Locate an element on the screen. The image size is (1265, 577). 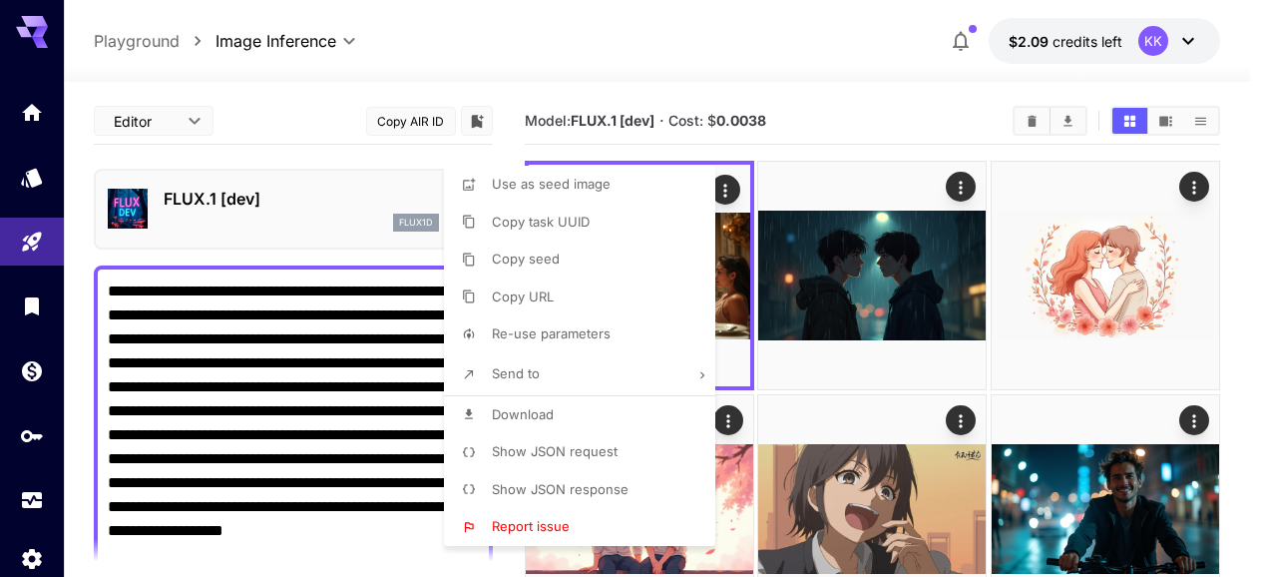
span: Re-use parameters is located at coordinates (551, 333).